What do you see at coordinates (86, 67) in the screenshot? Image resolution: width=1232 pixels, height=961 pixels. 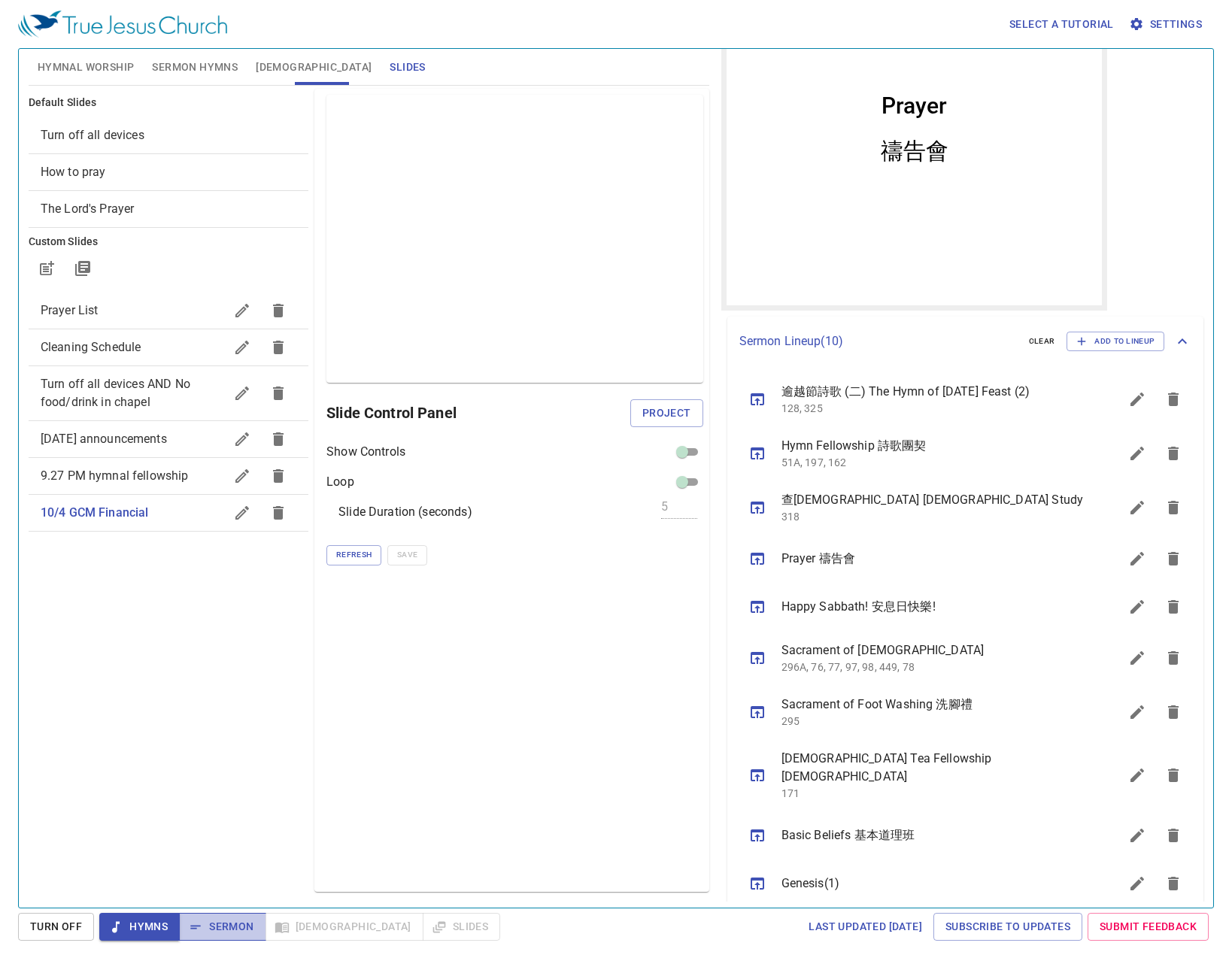 I see `span: Hymnal Worship` at bounding box center [86, 67].